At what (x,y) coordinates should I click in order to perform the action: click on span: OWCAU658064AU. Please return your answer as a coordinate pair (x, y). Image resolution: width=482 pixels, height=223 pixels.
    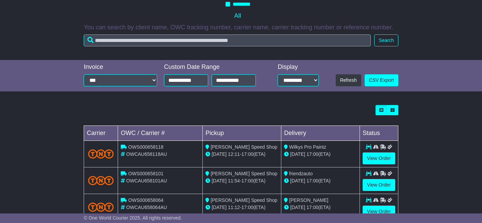
    Looking at the image, I should click on (147, 207).